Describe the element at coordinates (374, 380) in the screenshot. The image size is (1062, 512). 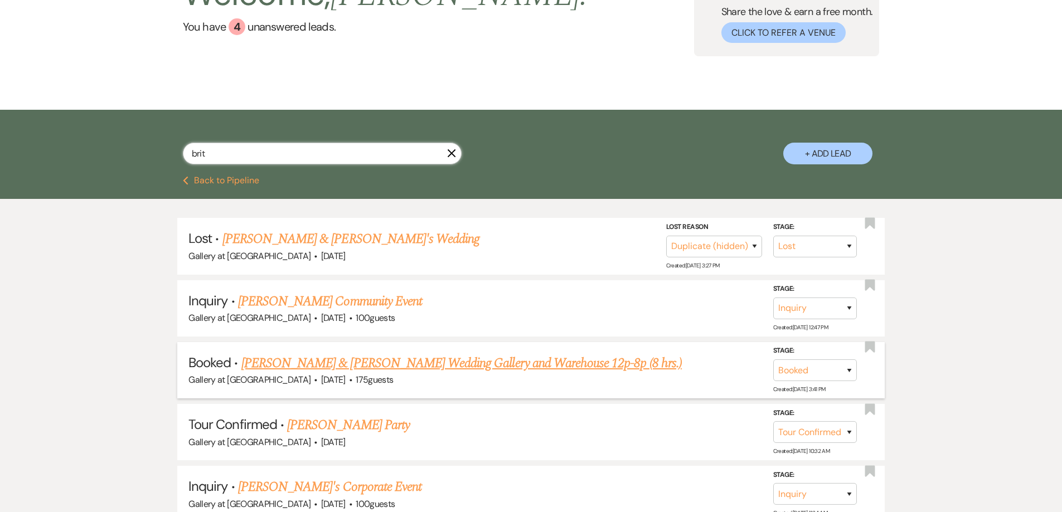
I see `span: 175 guests` at that location.